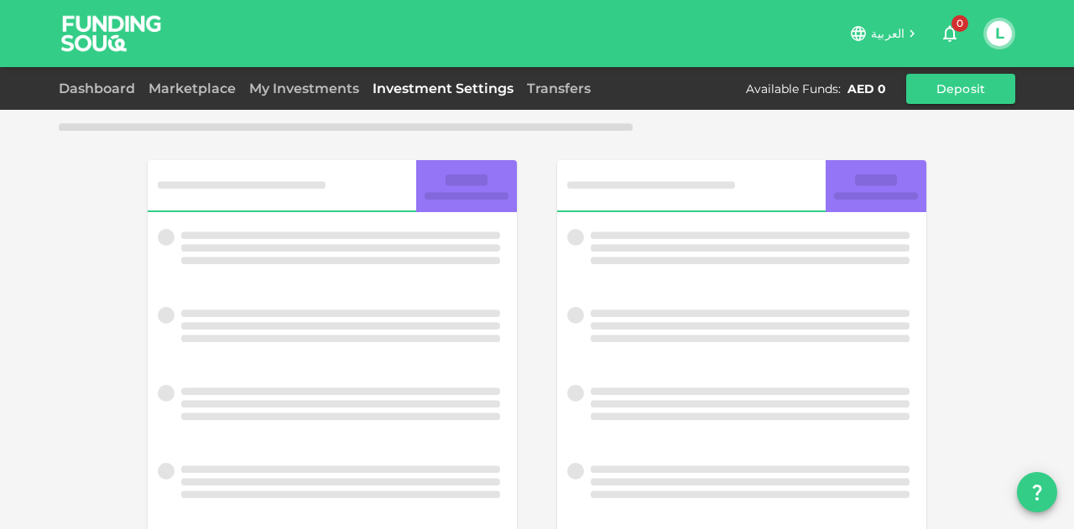 This screenshot has width=1074, height=529. What do you see at coordinates (559, 88) in the screenshot?
I see `a: Transfers` at bounding box center [559, 88].